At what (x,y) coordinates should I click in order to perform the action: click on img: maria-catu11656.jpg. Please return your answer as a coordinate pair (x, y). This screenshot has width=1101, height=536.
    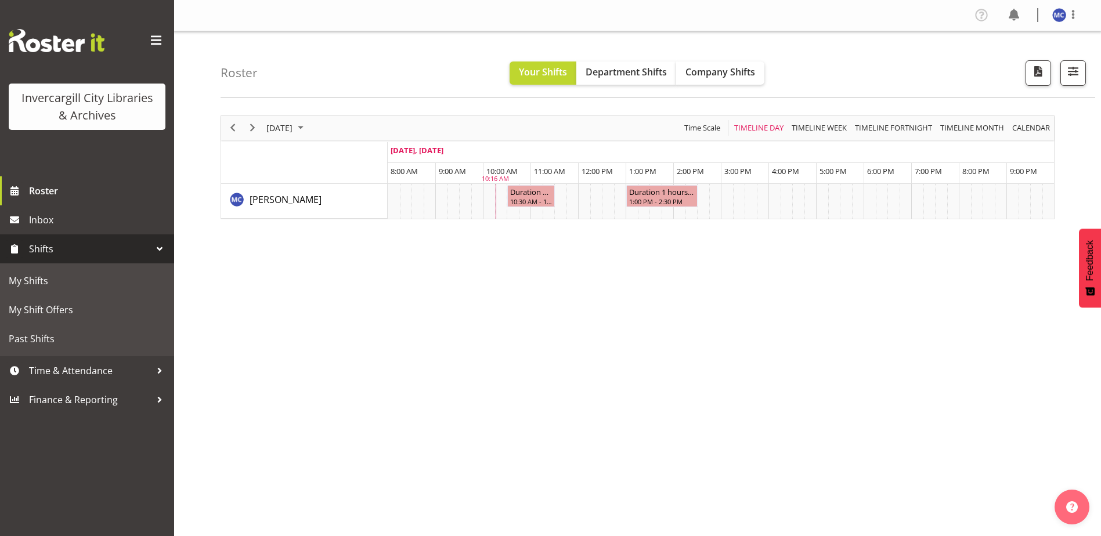
    Looking at the image, I should click on (1059, 15).